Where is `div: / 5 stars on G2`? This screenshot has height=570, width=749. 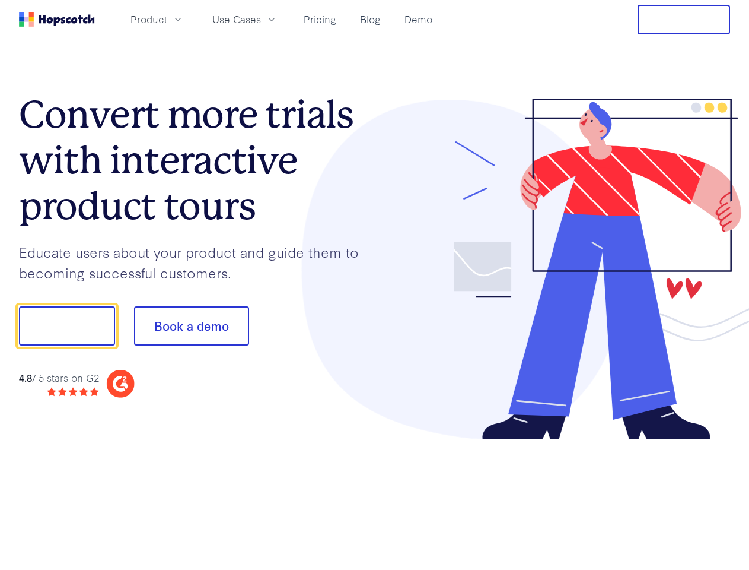
div: / 5 stars on G2 is located at coordinates (59, 377).